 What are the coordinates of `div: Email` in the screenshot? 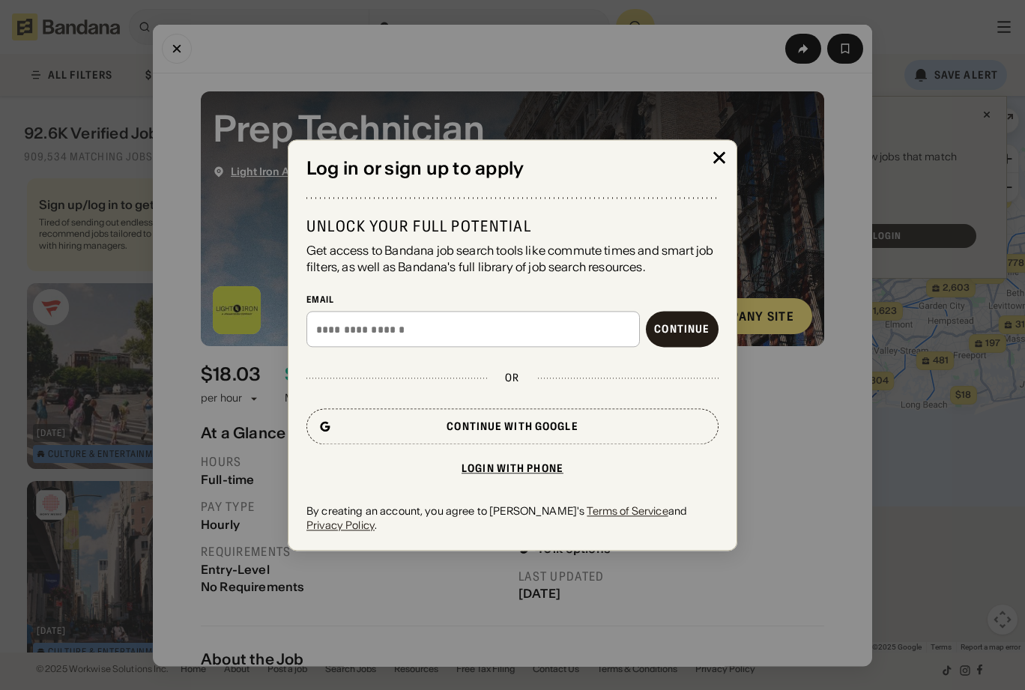 It's located at (512, 300).